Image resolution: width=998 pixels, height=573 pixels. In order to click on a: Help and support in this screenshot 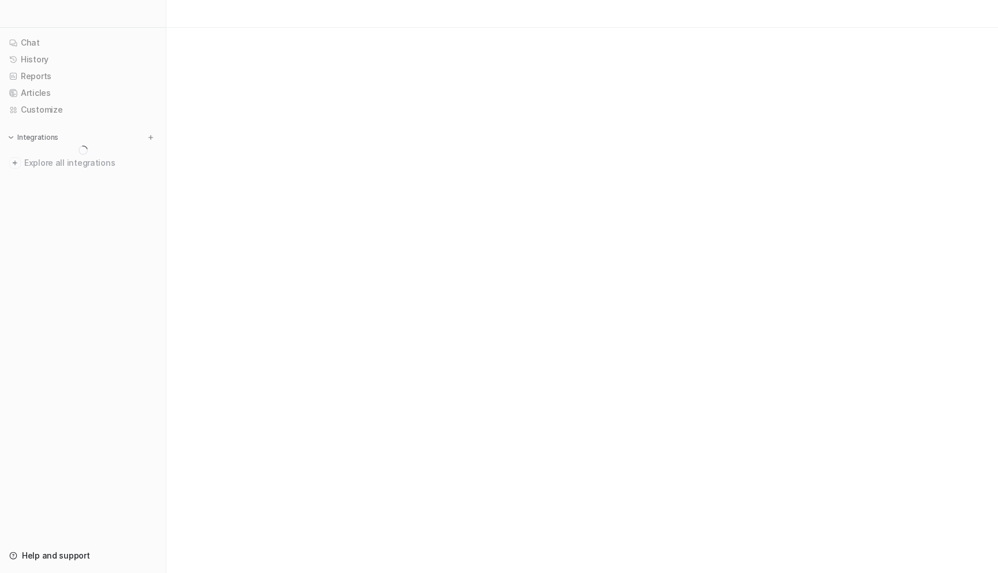, I will do `click(83, 556)`.